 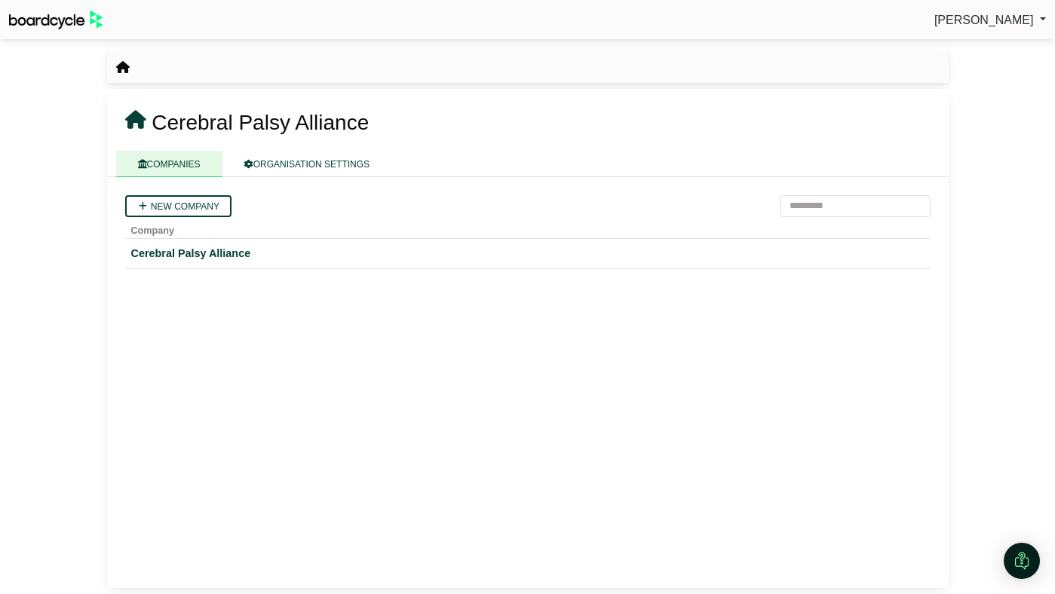 I want to click on a: Cerebral Palsy Alliance, so click(x=528, y=253).